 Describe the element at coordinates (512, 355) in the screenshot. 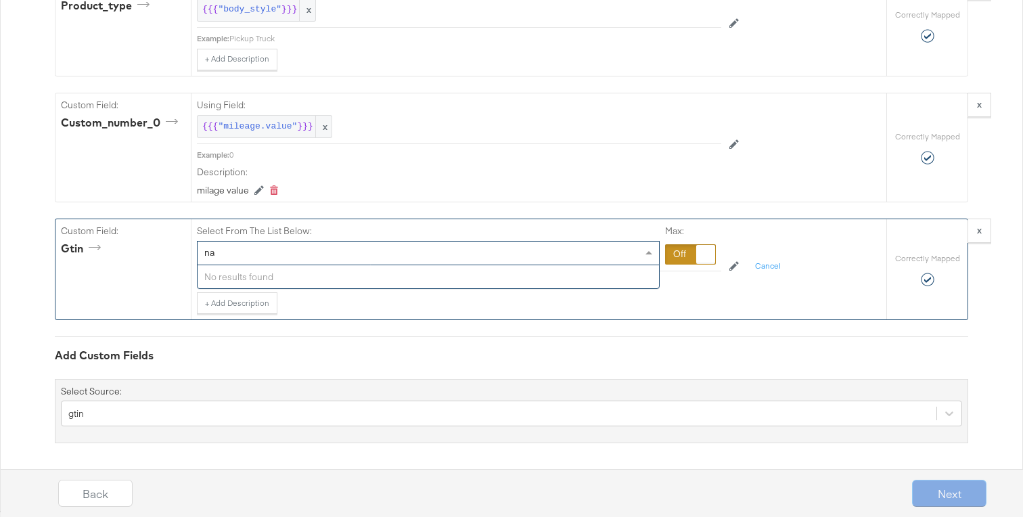

I see `div: Add Custom Fields` at that location.